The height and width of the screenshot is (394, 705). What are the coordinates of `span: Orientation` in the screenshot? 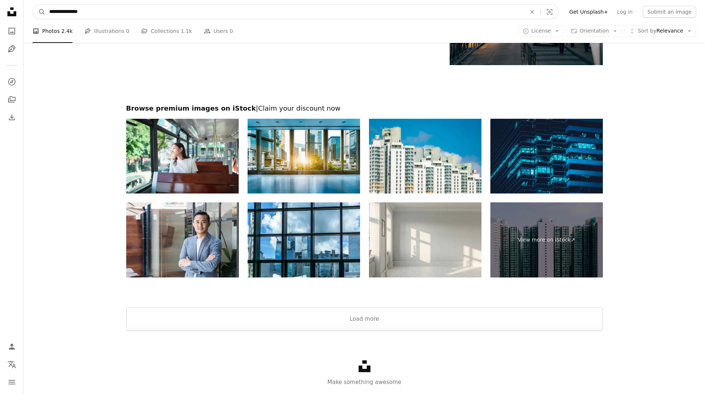 It's located at (594, 31).